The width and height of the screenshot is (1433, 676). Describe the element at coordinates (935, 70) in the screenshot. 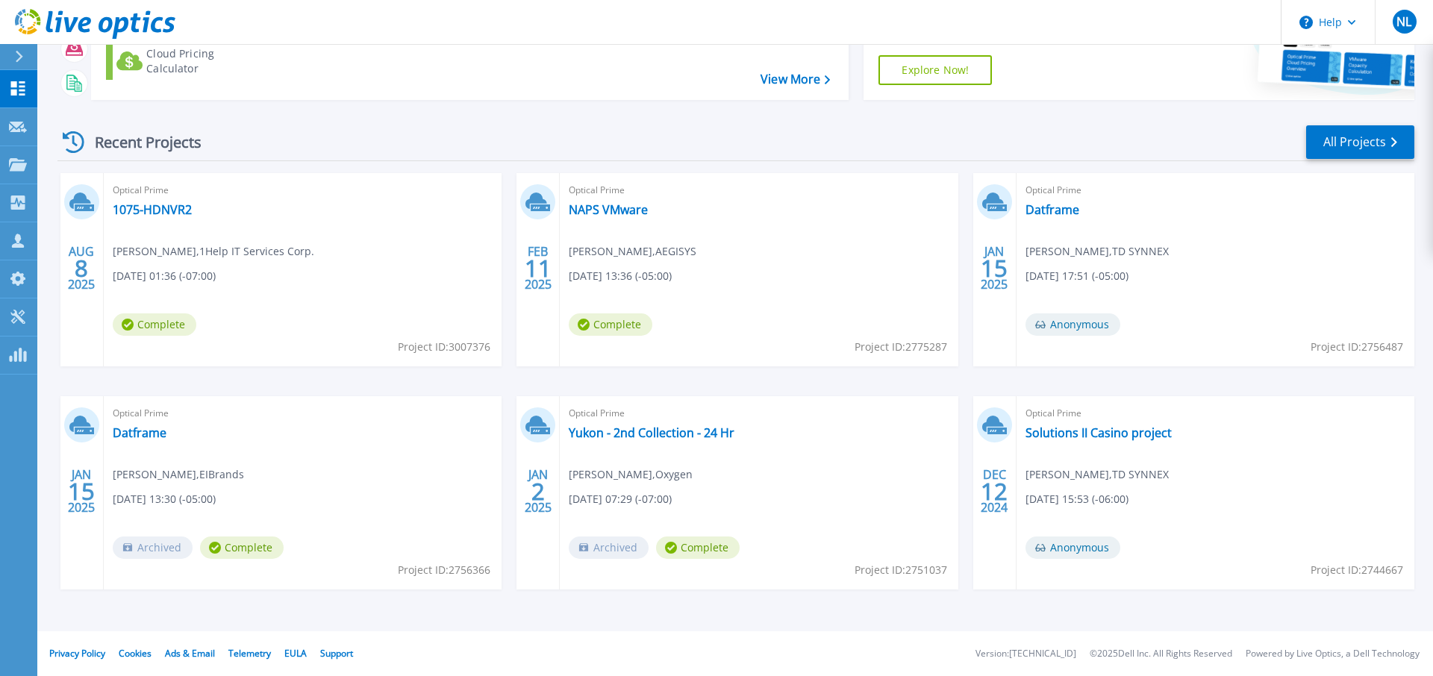

I see `a: Explore Now!` at that location.